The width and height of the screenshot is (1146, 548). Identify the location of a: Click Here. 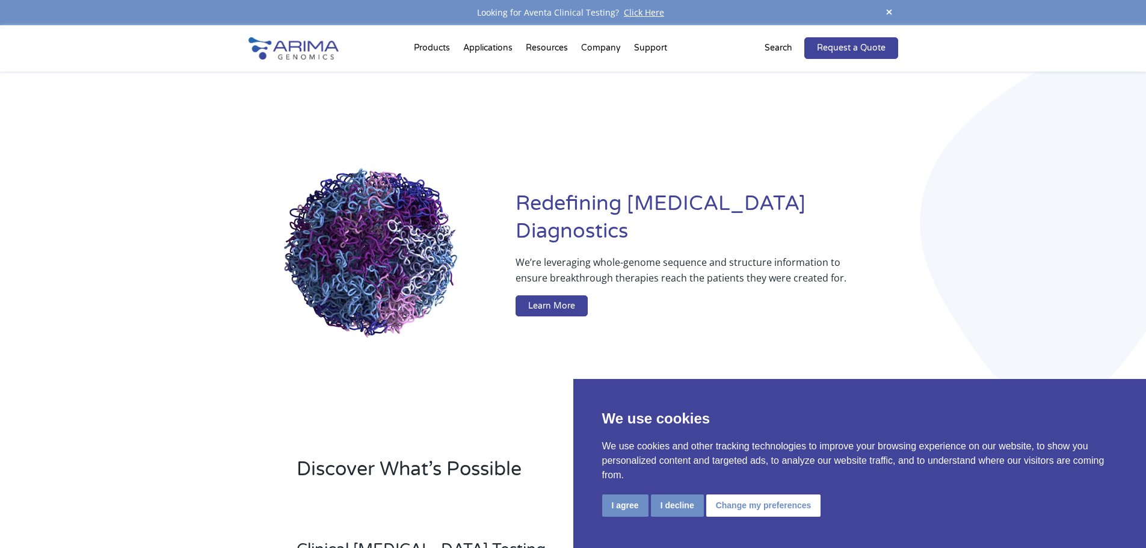
(644, 12).